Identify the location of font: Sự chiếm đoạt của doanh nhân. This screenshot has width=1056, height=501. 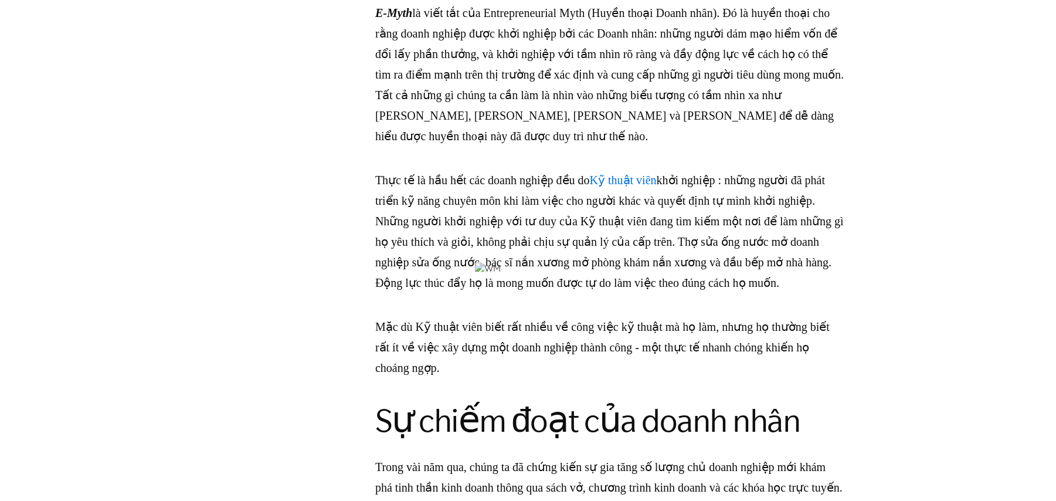
(588, 420).